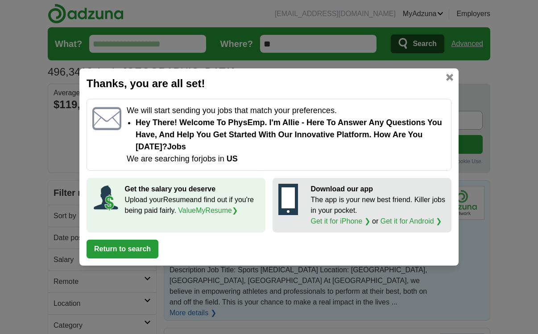  What do you see at coordinates (192, 189) in the screenshot?
I see `p: Get the salary you deserve` at bounding box center [192, 189].